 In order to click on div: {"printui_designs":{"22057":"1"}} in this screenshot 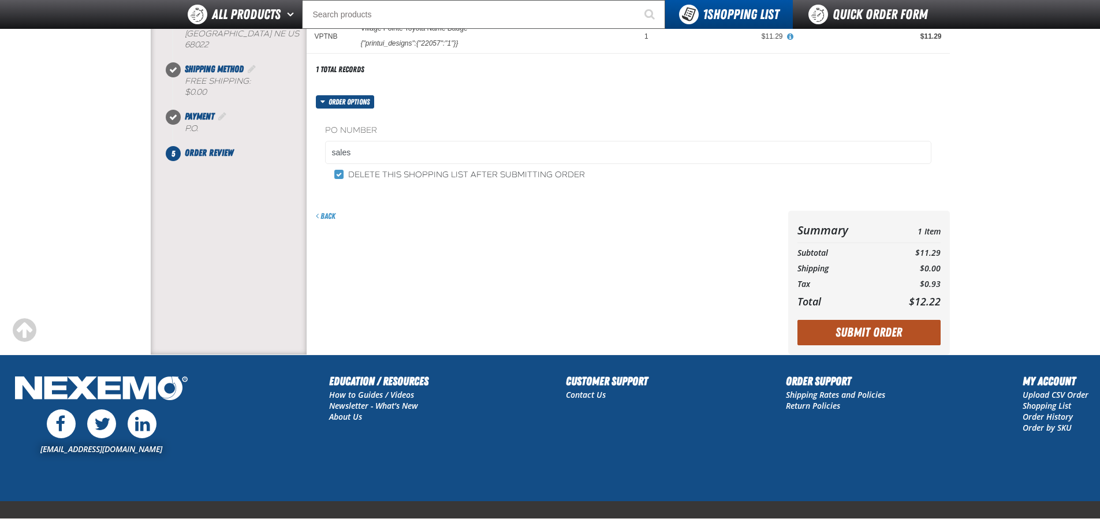, I will do `click(409, 43)`.